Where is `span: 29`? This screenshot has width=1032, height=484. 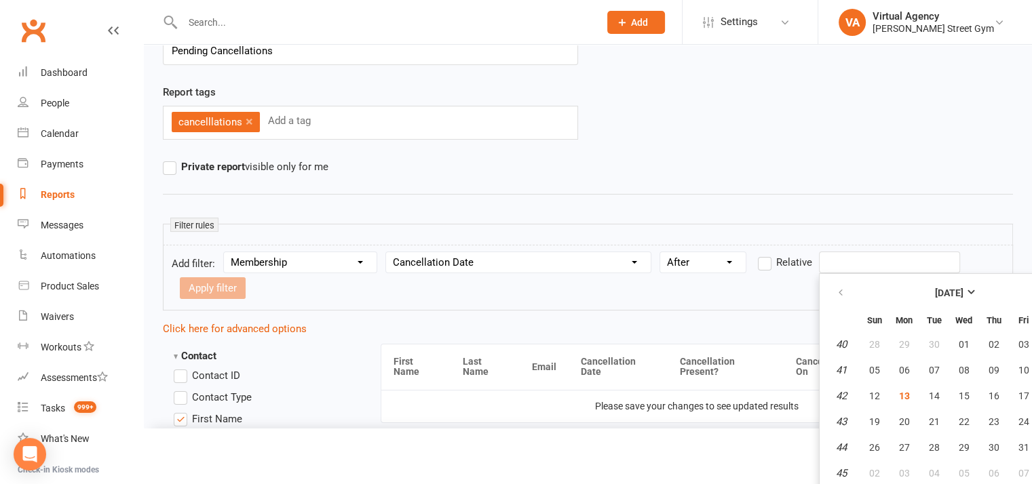
span: 29 is located at coordinates (964, 448).